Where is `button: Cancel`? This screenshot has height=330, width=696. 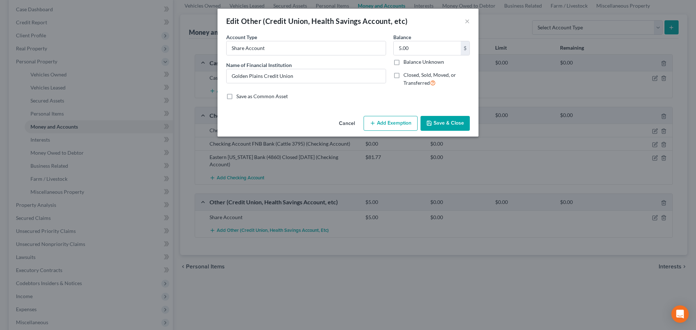 button: Cancel is located at coordinates (347, 124).